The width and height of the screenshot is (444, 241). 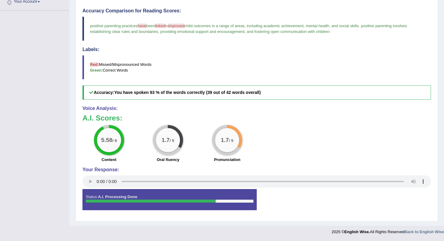 I want to click on span: improved, so click(x=176, y=26).